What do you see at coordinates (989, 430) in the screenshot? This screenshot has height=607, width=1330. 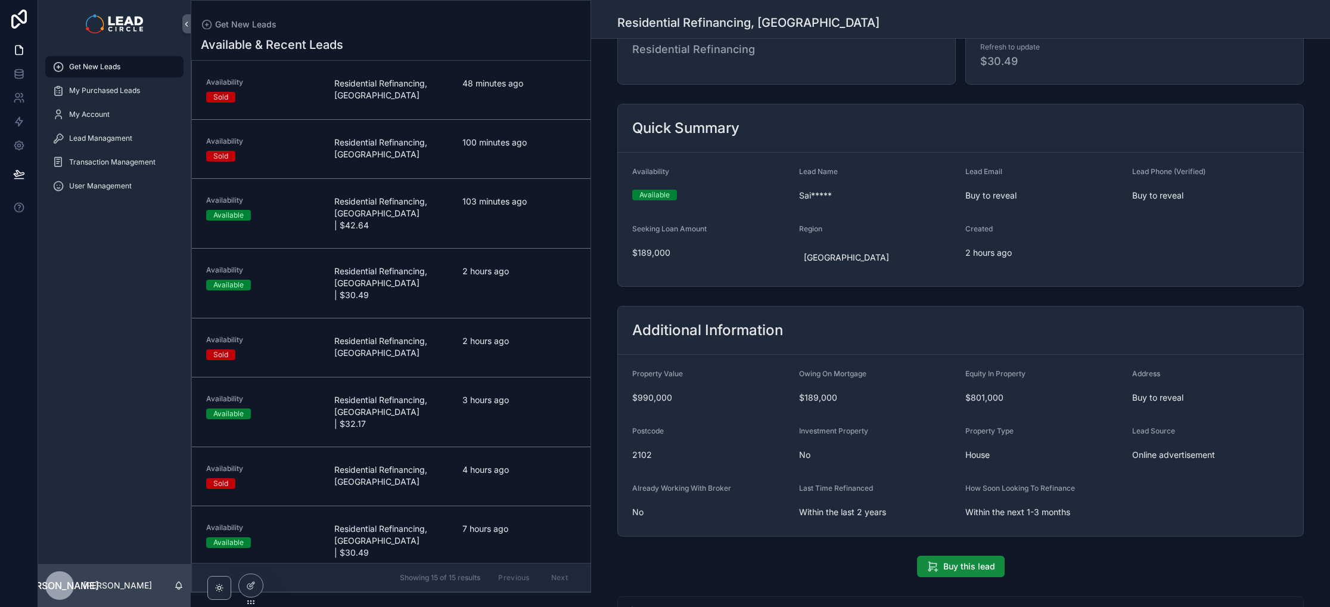 I see `span: Property Type` at bounding box center [989, 430].